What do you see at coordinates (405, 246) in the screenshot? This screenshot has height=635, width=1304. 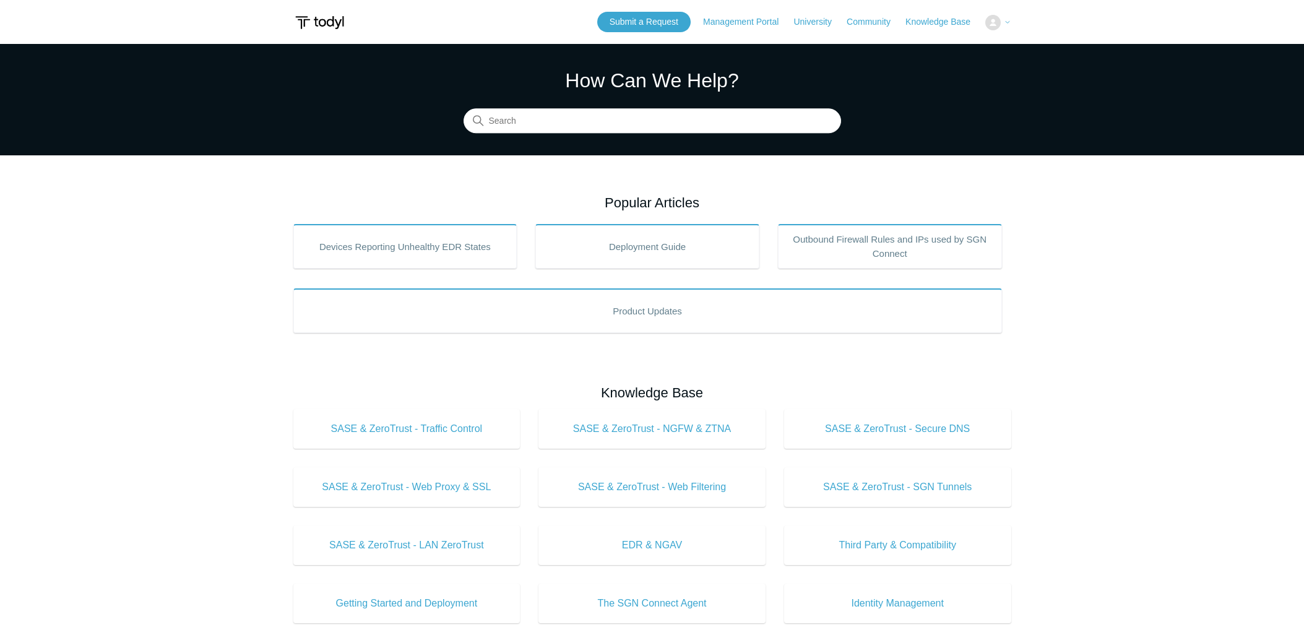 I see `a: Devices Reporting Unhealthy EDR States` at bounding box center [405, 246].